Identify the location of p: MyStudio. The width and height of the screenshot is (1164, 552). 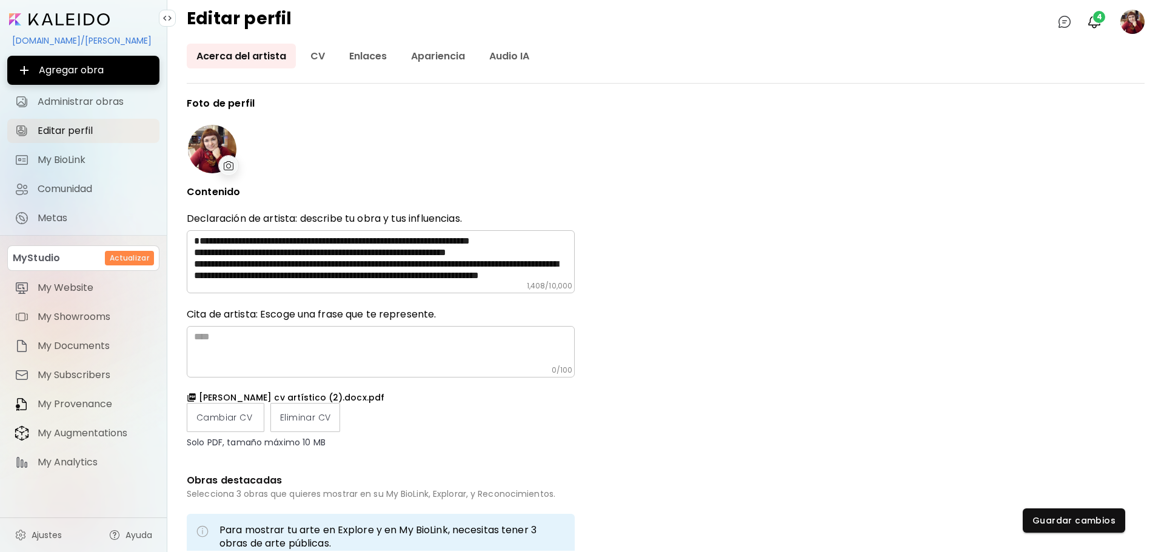
(36, 258).